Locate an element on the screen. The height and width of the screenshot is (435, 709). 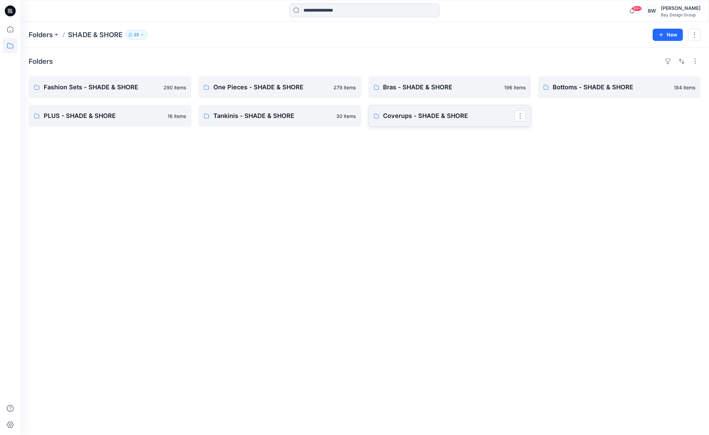
a: Bottoms - SHADE & SHORE184 items is located at coordinates (619, 87).